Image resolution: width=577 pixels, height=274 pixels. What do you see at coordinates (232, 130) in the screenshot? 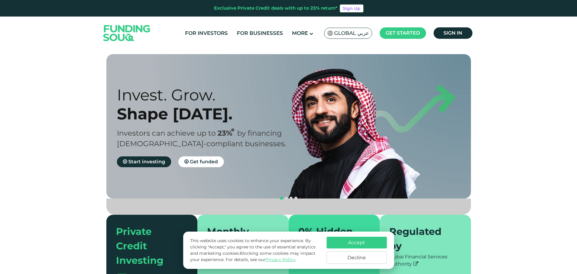
I see `i: 23% IRR (expected) ~ 15% Net yield (expected)` at bounding box center [232, 130].